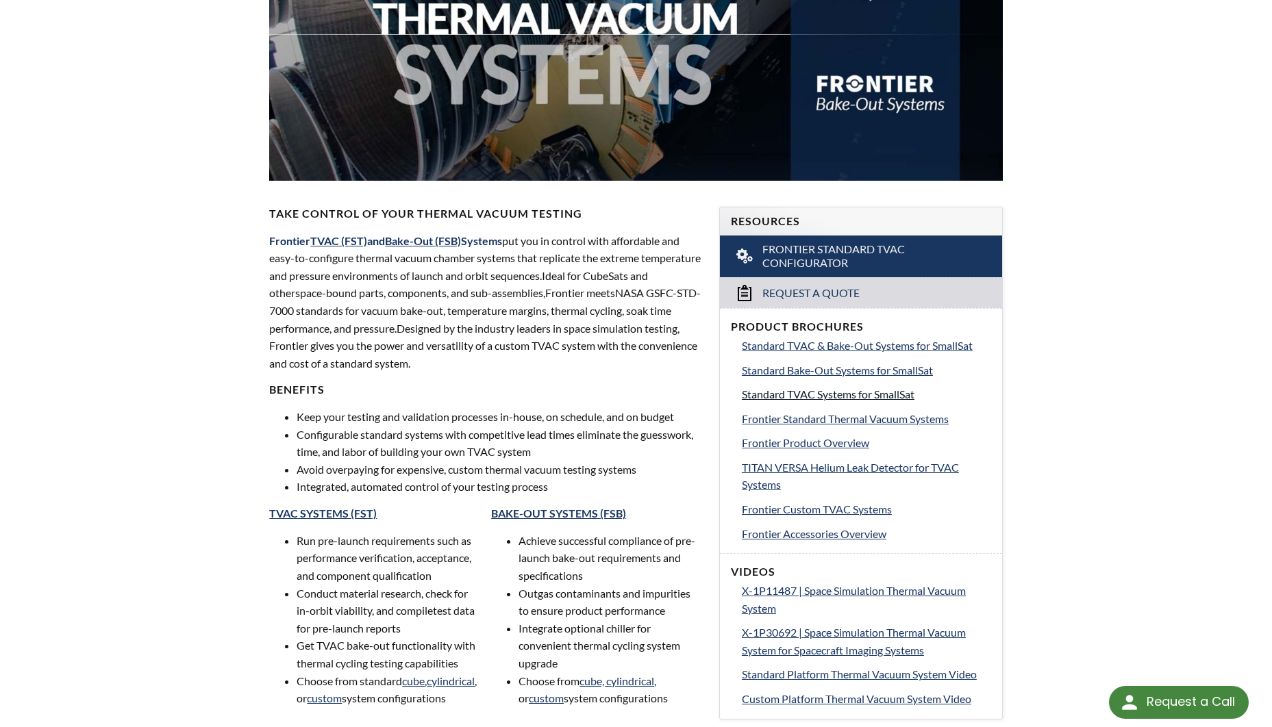  What do you see at coordinates (382, 602) in the screenshot?
I see `span: Conduct material research, check for in-orbit viability, and compile` at bounding box center [382, 602].